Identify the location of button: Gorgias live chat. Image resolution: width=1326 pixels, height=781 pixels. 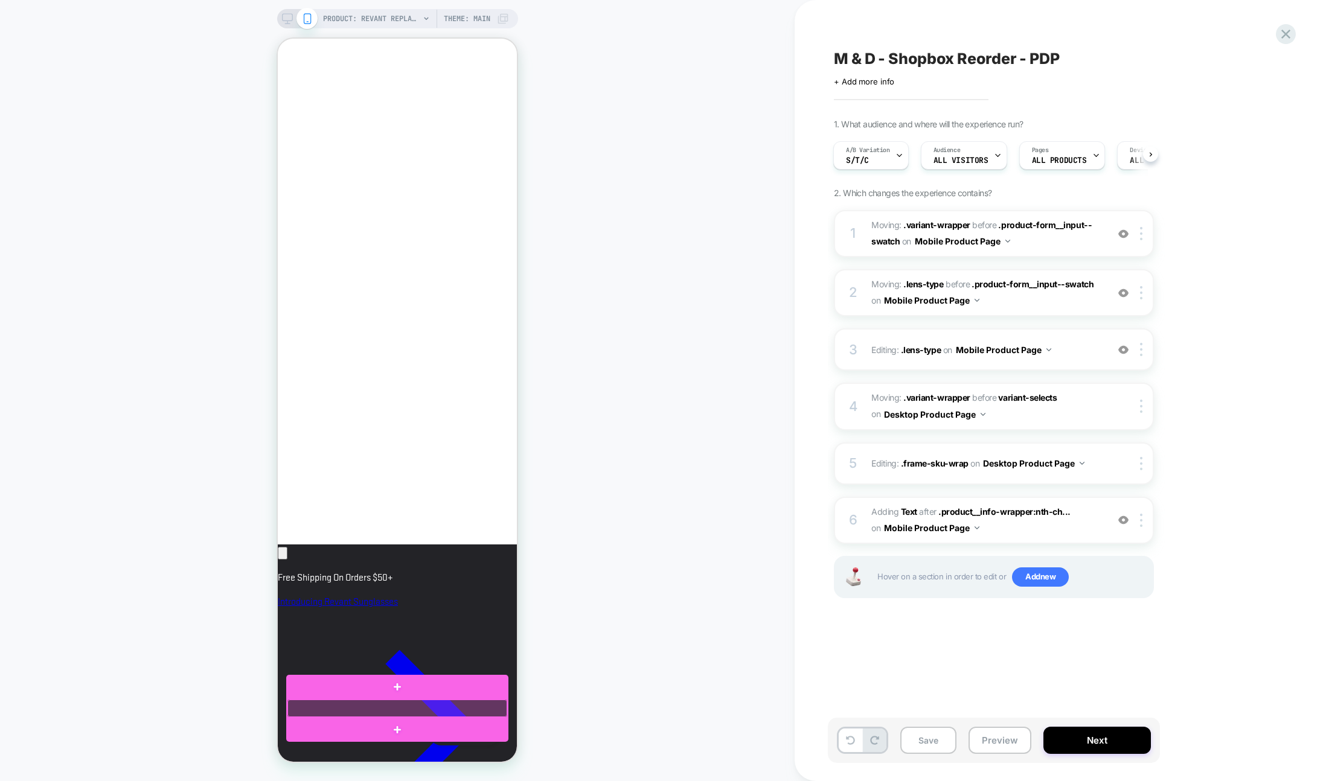
(41, 16).